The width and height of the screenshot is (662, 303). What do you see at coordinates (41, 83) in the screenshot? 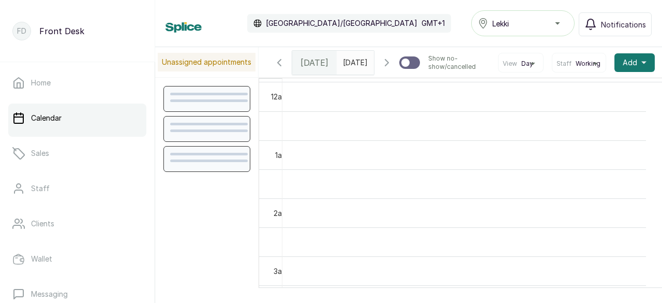
I see `p: Home` at bounding box center [41, 83].